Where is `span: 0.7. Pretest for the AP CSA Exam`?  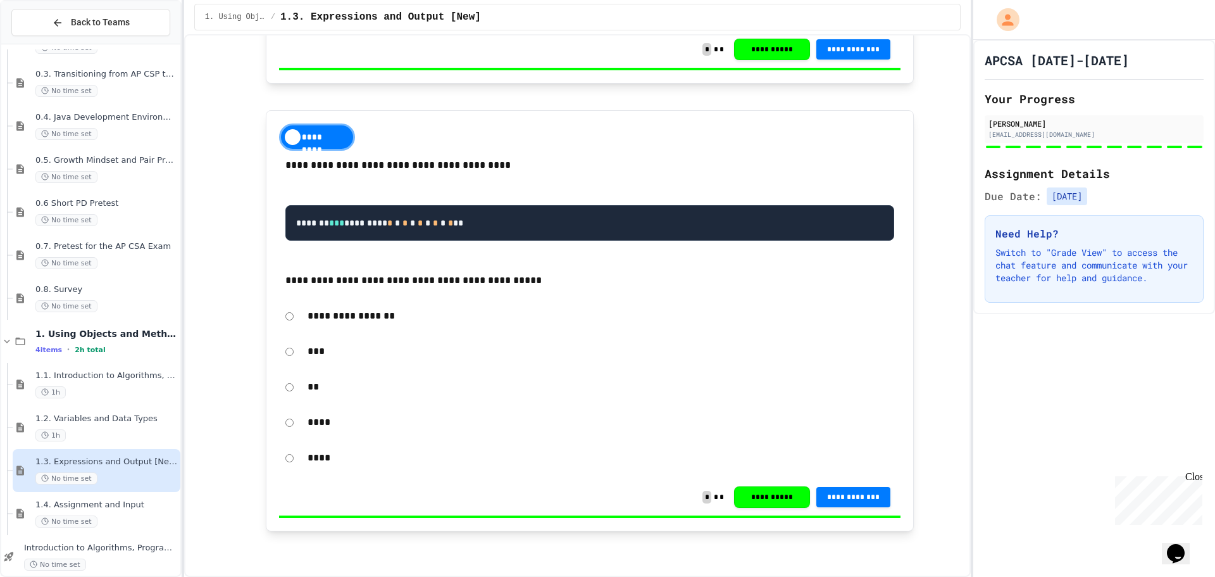
span: 0.7. Pretest for the AP CSA Exam is located at coordinates (106, 246).